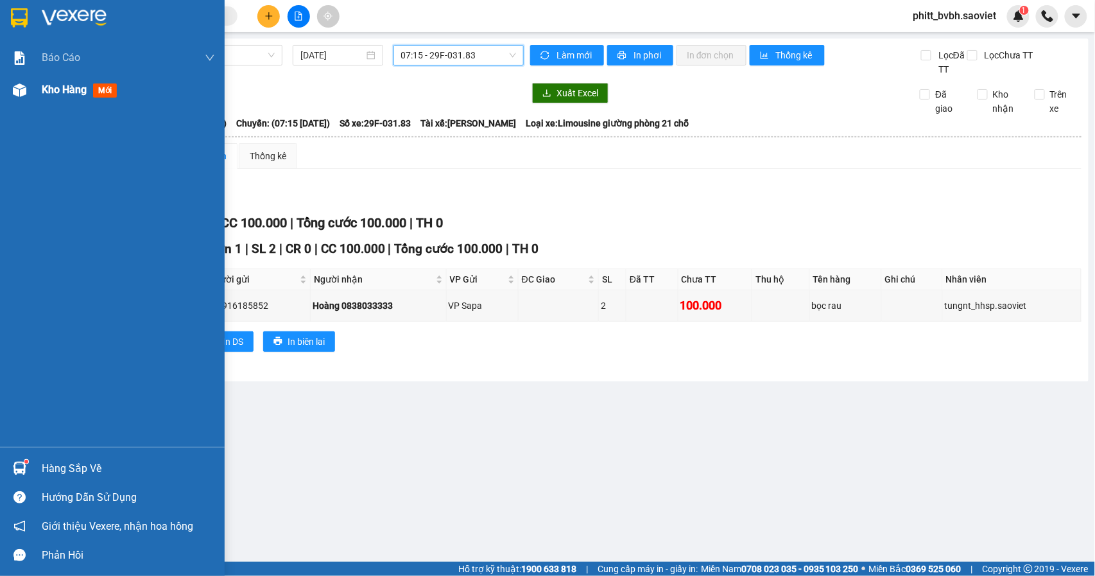 Image resolution: width=1095 pixels, height=576 pixels. I want to click on th: Ghi chú, so click(912, 279).